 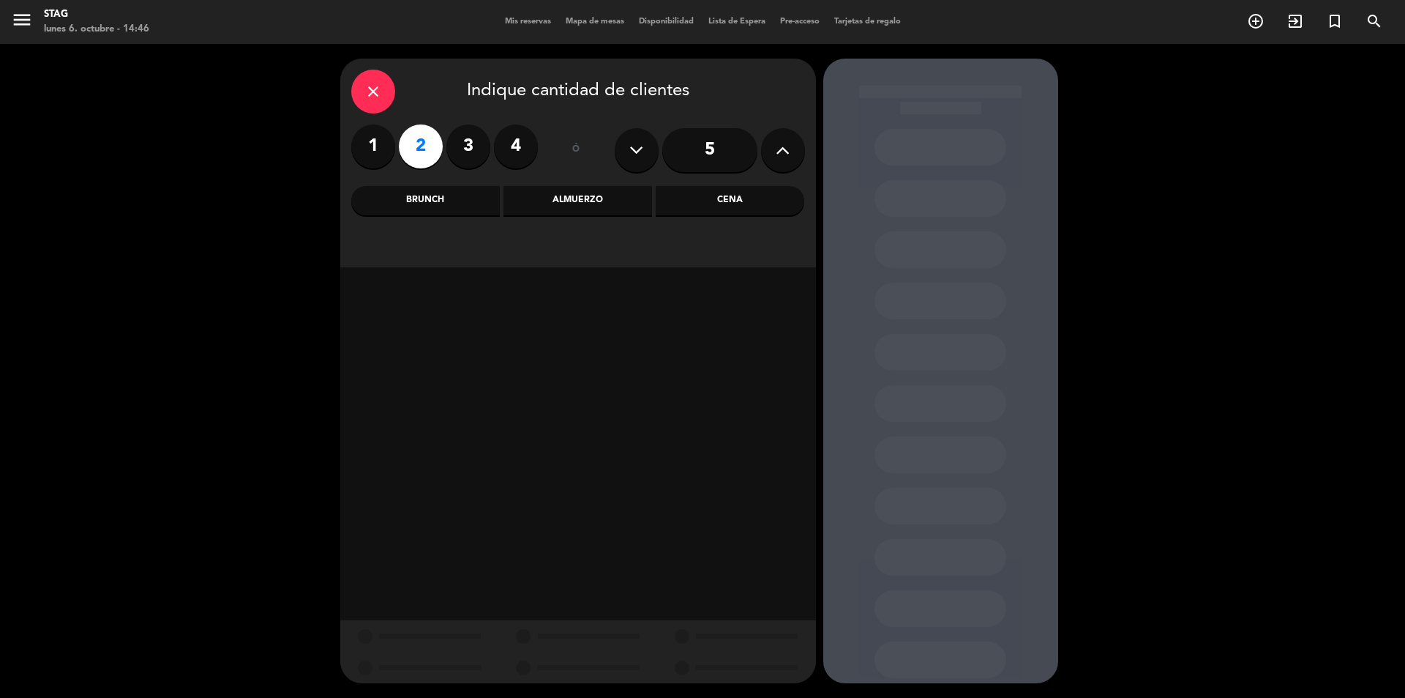 I want to click on span: Disponibilidad, so click(x=666, y=21).